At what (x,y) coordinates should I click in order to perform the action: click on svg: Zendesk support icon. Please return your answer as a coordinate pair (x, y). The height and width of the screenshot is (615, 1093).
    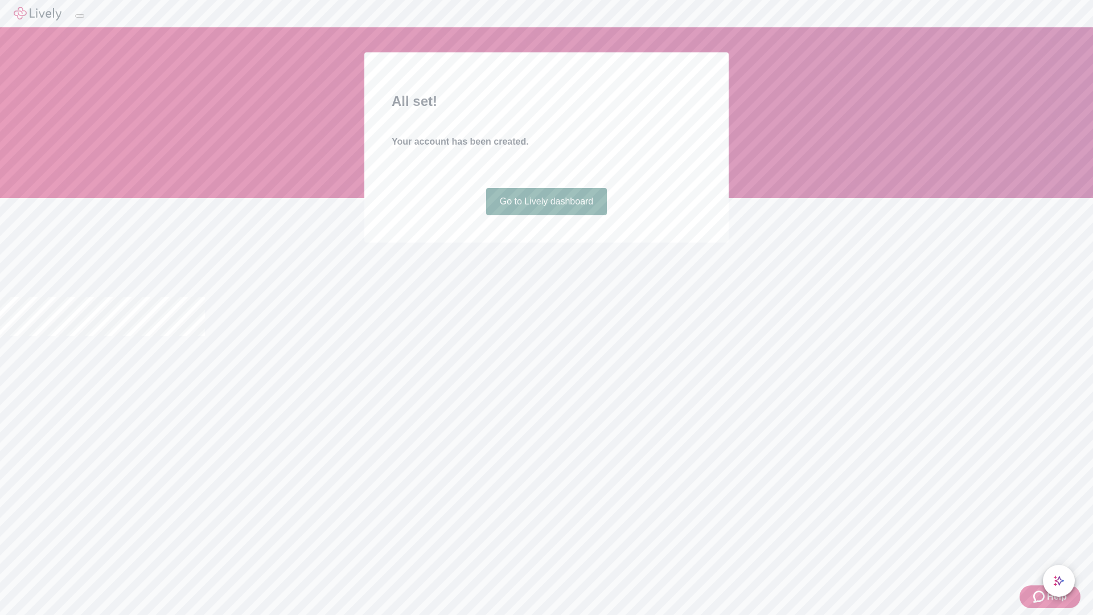
    Looking at the image, I should click on (1040, 597).